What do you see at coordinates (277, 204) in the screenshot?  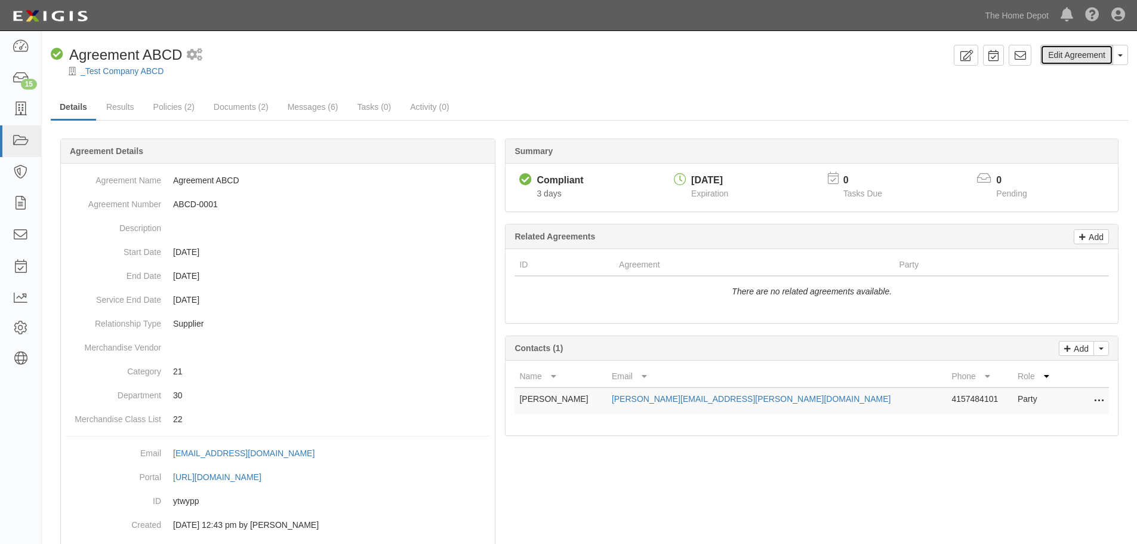 I see `dd: ABCD-0001` at bounding box center [277, 204].